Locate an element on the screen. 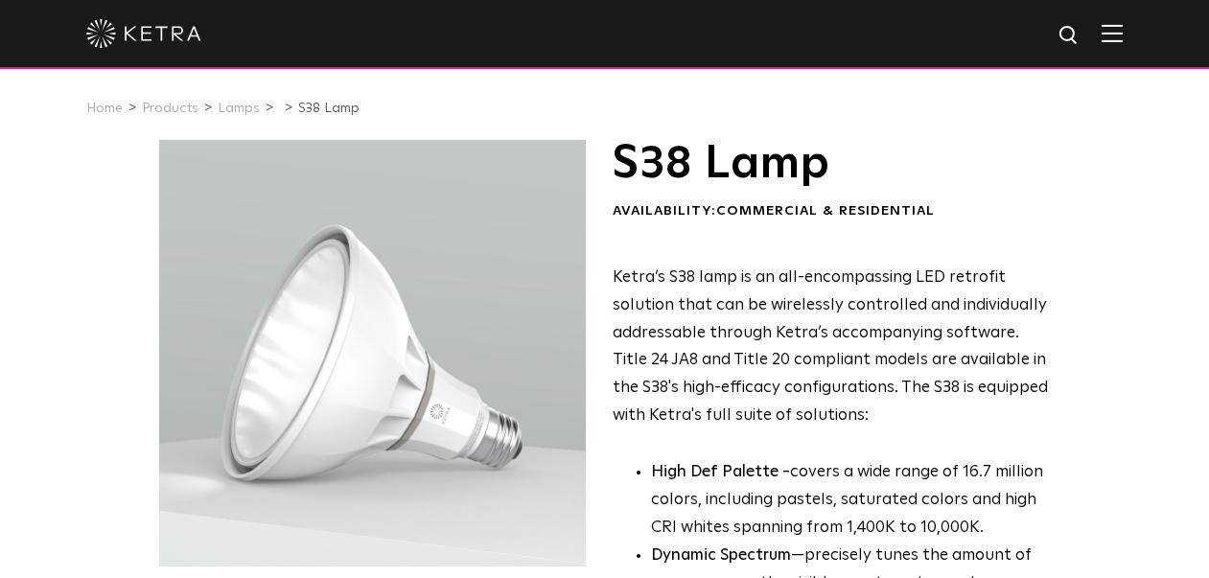 This screenshot has height=578, width=1209. img: search icon is located at coordinates (1069, 35).